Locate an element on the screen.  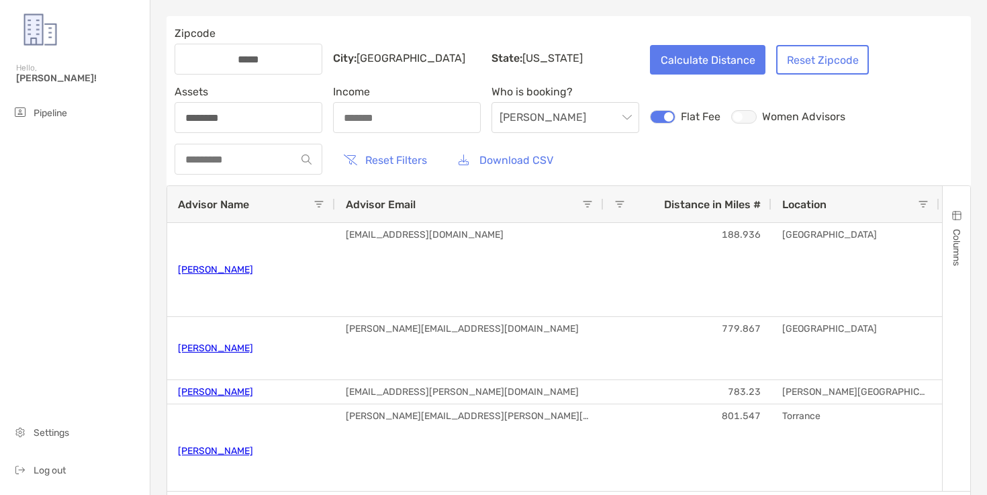
span: Brendan is located at coordinates (565, 117).